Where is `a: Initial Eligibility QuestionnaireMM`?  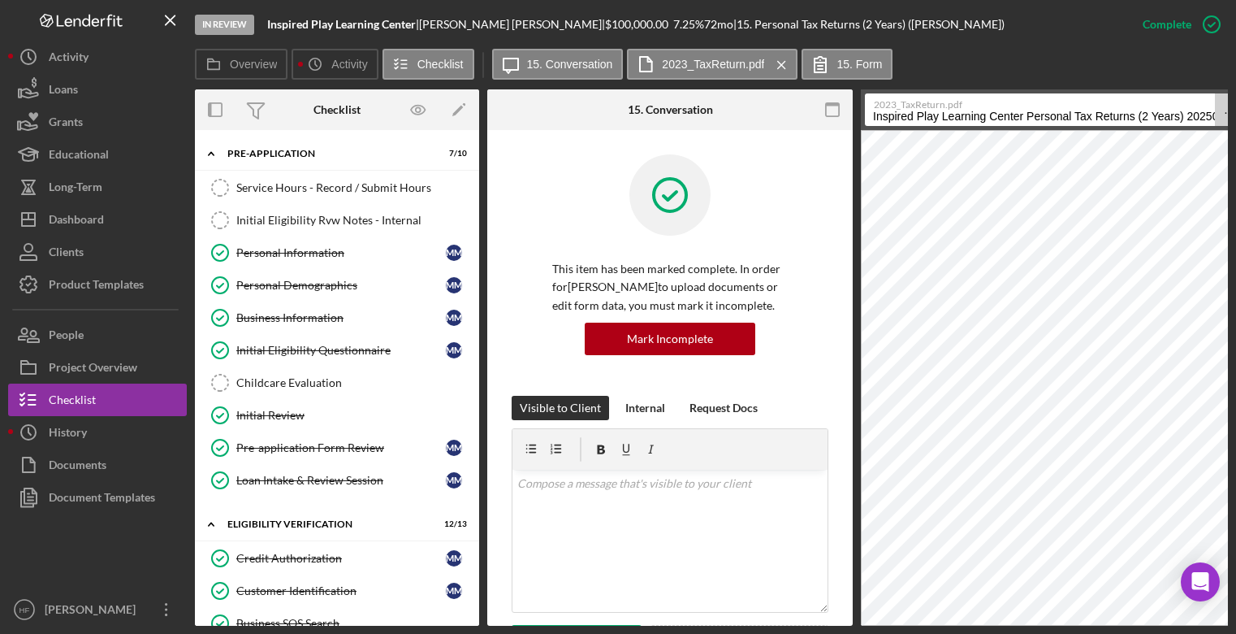
a: Initial Eligibility QuestionnaireMM is located at coordinates (337, 350).